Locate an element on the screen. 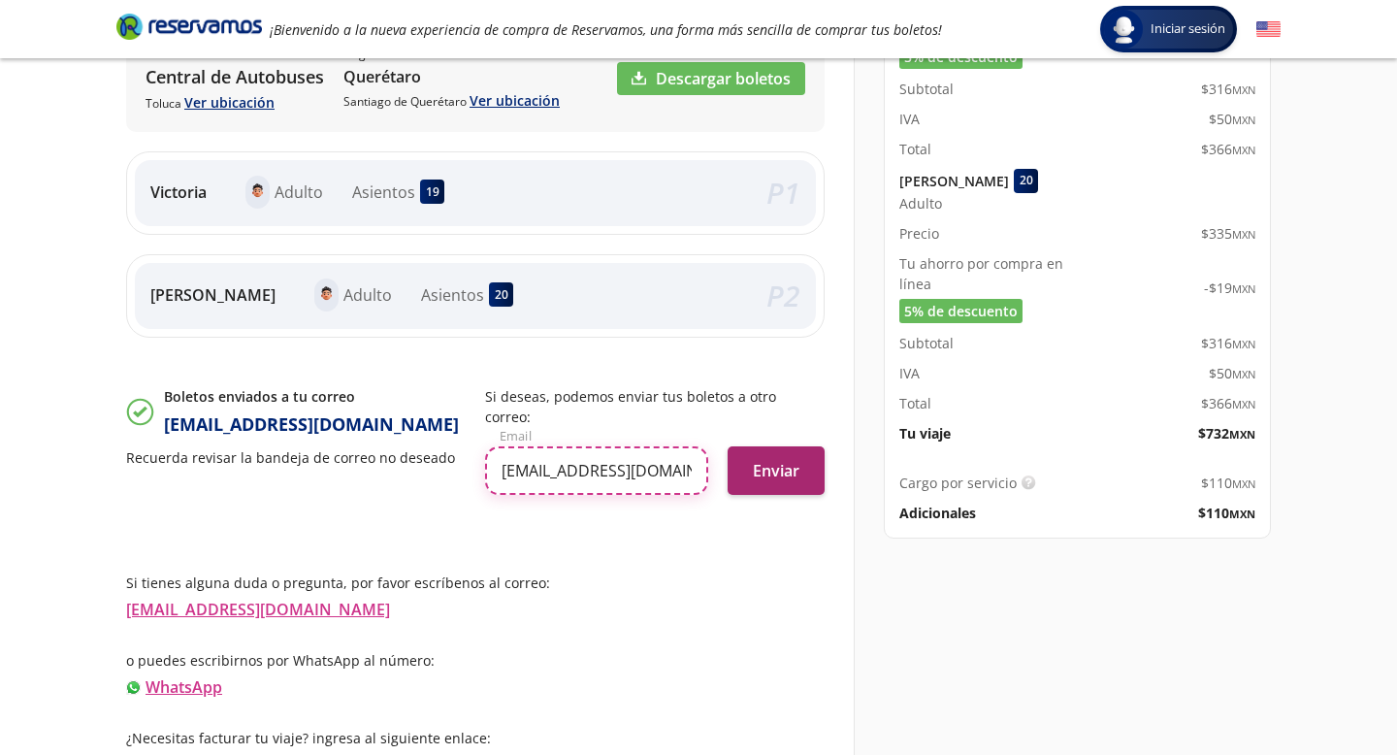 The image size is (1397, 755). p: Central de Autobuses is located at coordinates (235, 77).